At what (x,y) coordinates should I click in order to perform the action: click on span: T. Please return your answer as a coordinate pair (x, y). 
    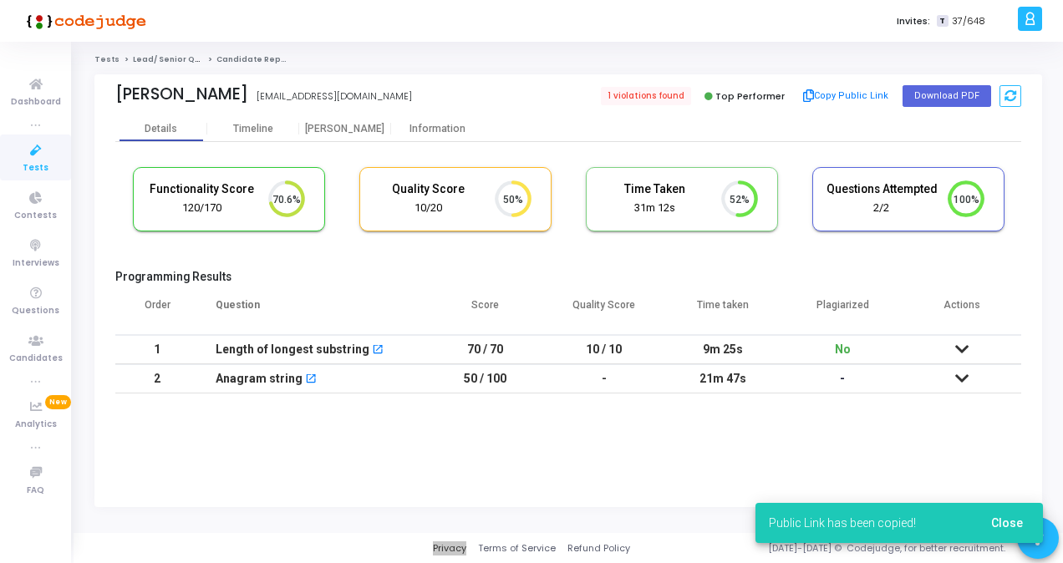
    Looking at the image, I should click on (942, 21).